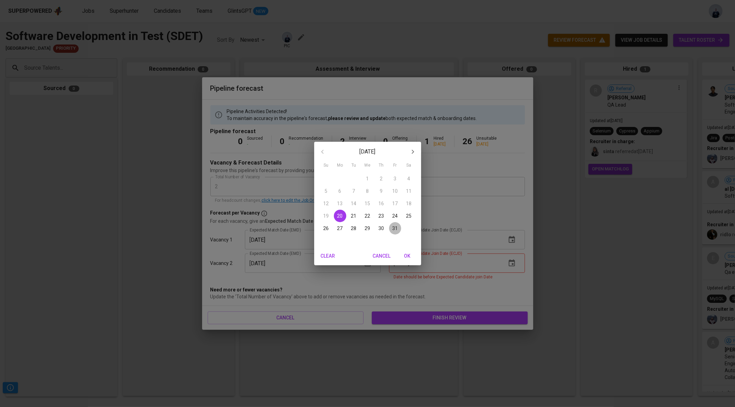 This screenshot has height=407, width=735. What do you see at coordinates (340, 216) in the screenshot?
I see `p: 20` at bounding box center [340, 216].